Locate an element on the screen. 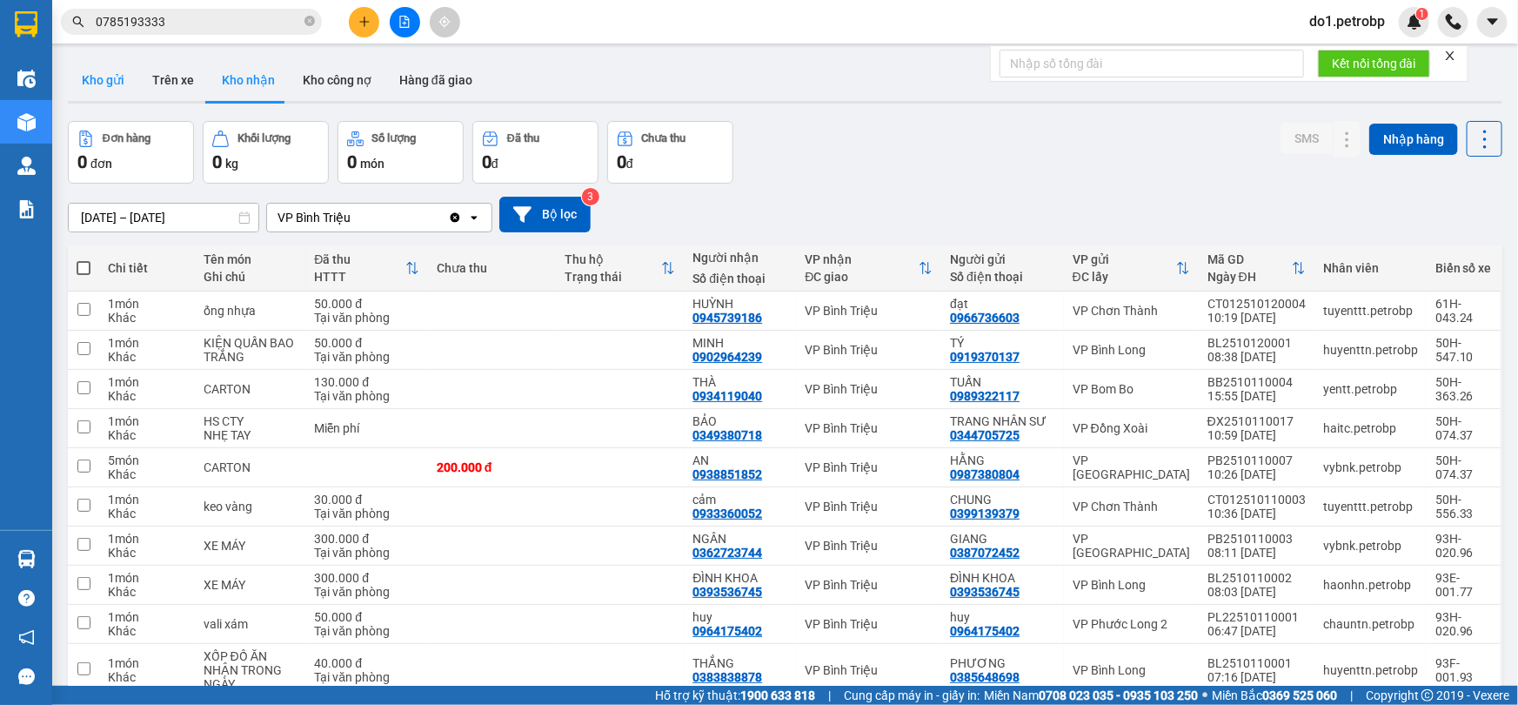 The width and height of the screenshot is (1518, 705). div: ống nhựa is located at coordinates (251, 311).